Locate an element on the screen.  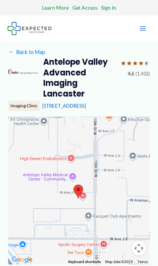
button: Map camera controls is located at coordinates (139, 248).